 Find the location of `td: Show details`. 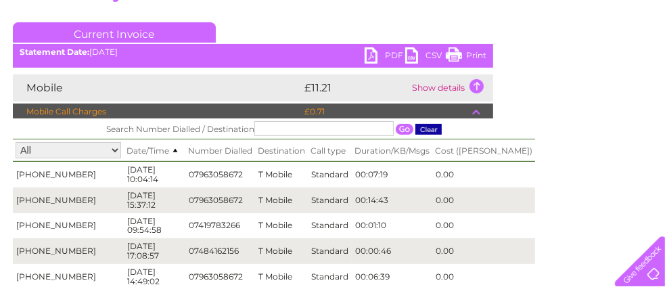

td: Show details is located at coordinates (451, 88).